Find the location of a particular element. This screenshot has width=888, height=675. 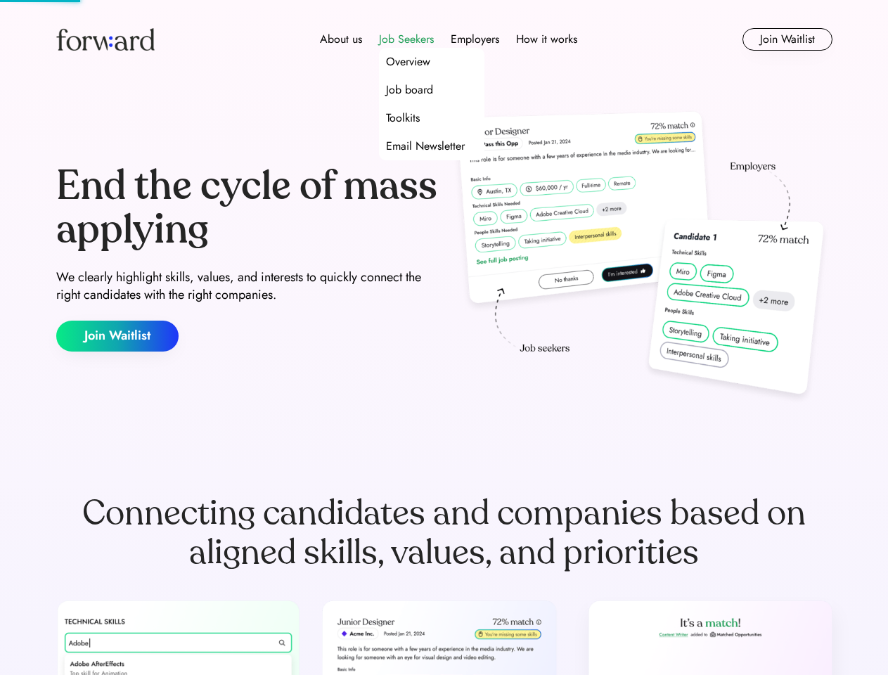

div: We clearly highlight skills, values, and interests to quickly connect the right candidates with t... is located at coordinates (248, 286).